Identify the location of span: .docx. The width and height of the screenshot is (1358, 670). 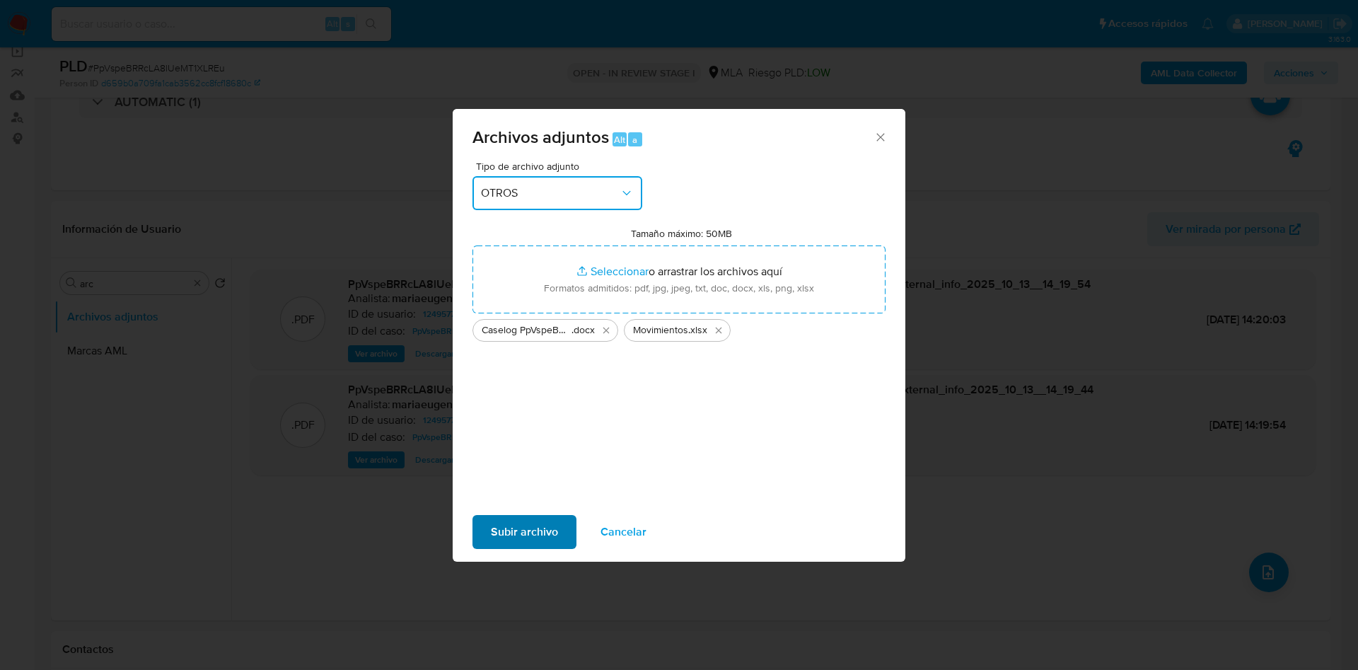
(583, 330).